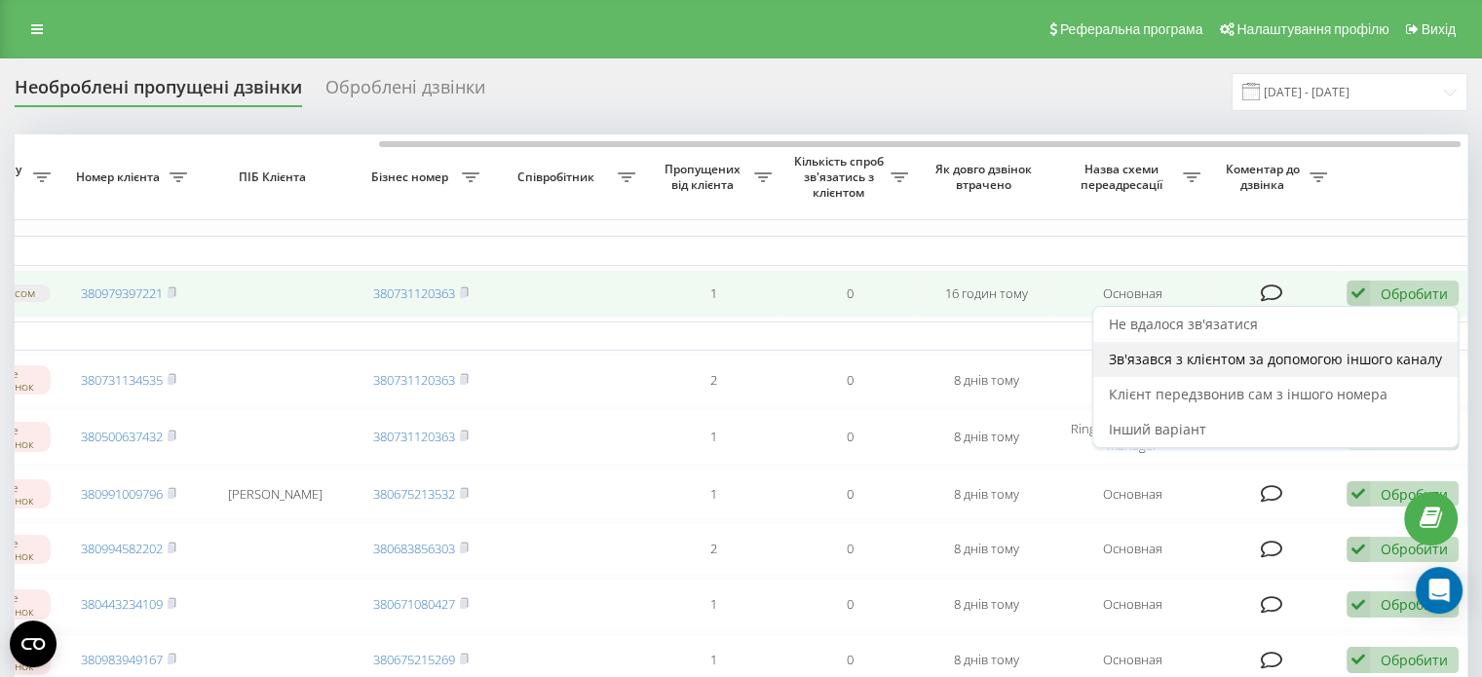 The width and height of the screenshot is (1482, 677). I want to click on span: Кількість спроб зв'язатись з клієнтом, so click(841, 176).